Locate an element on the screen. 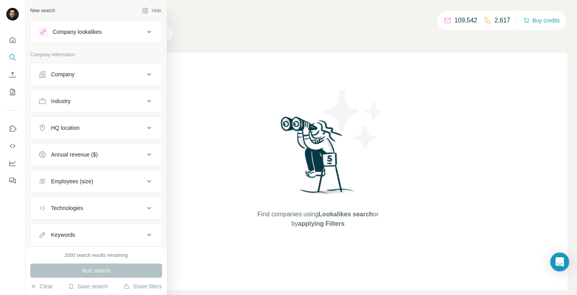 The image size is (577, 295). button: Technologies is located at coordinates (96, 208).